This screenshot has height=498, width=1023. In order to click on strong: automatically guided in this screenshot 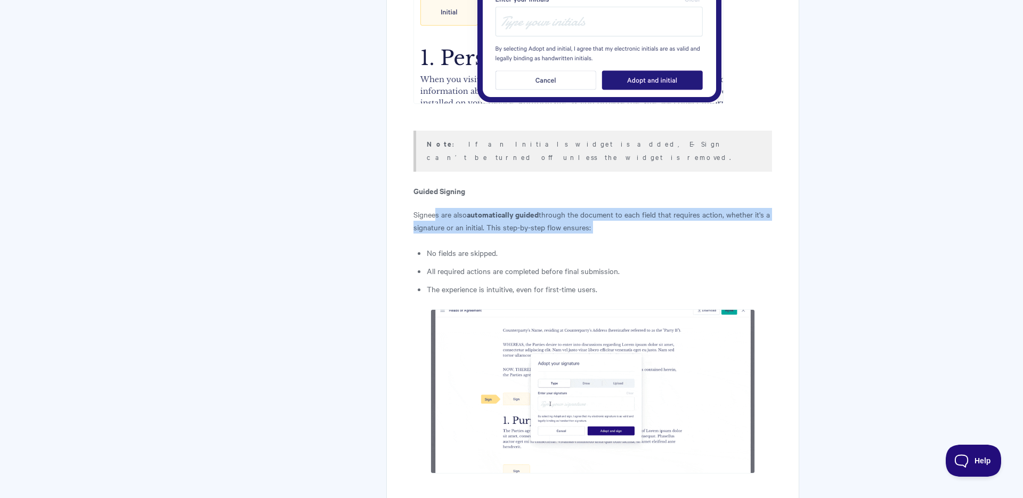, I will do `click(502, 214)`.